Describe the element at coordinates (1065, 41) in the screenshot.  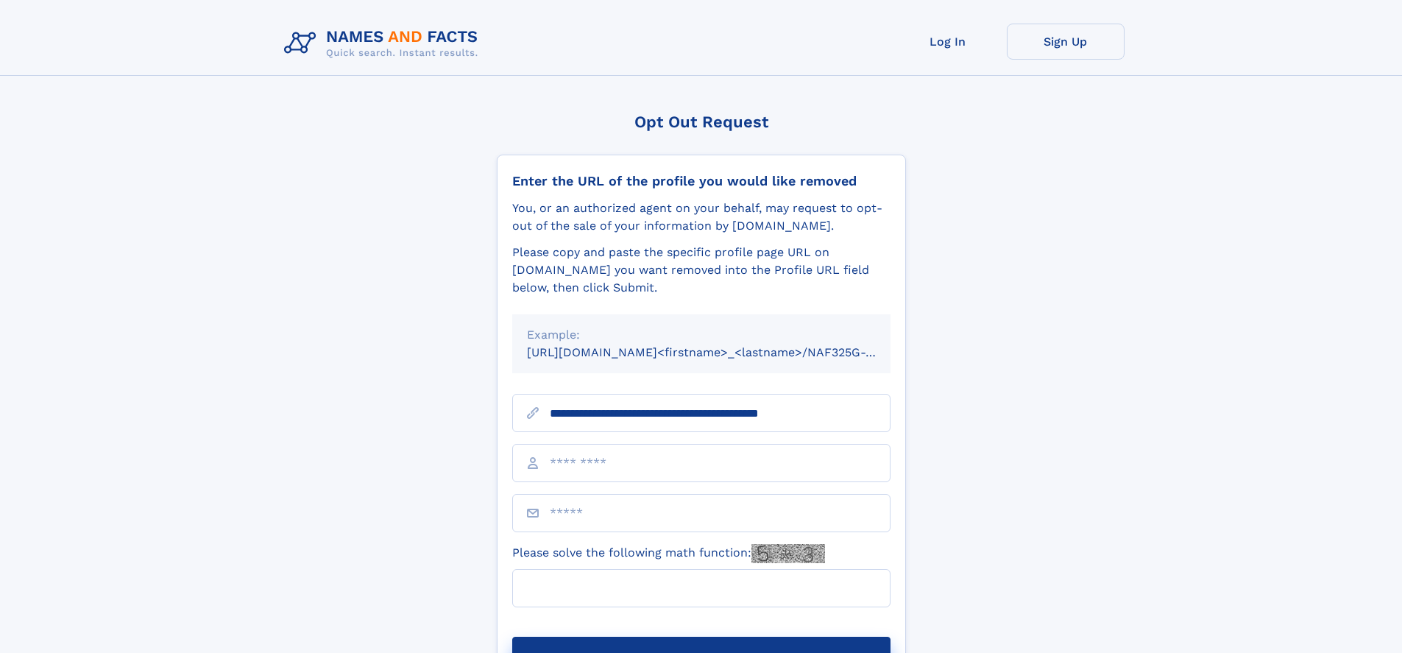
I see `a: Sign Up` at that location.